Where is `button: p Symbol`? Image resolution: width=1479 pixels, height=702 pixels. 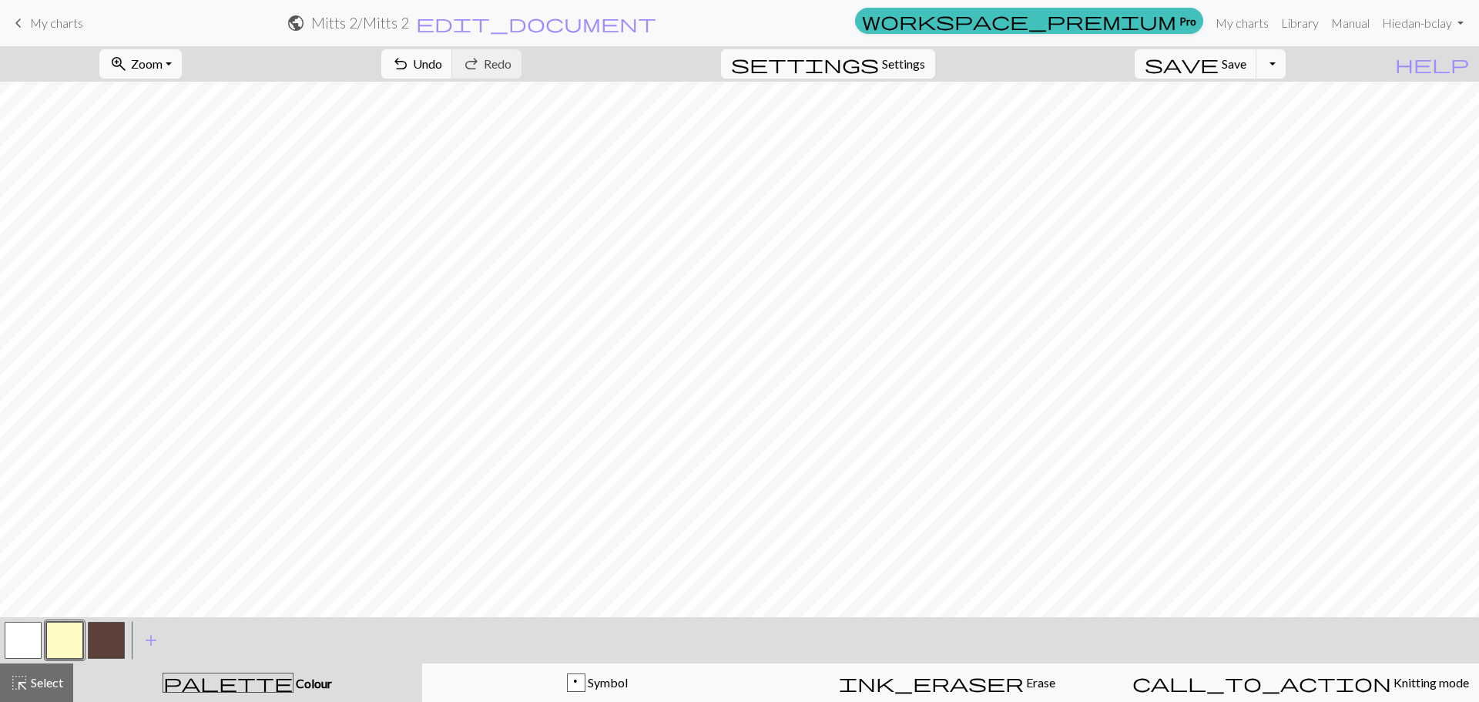 button: p Symbol is located at coordinates (597, 682).